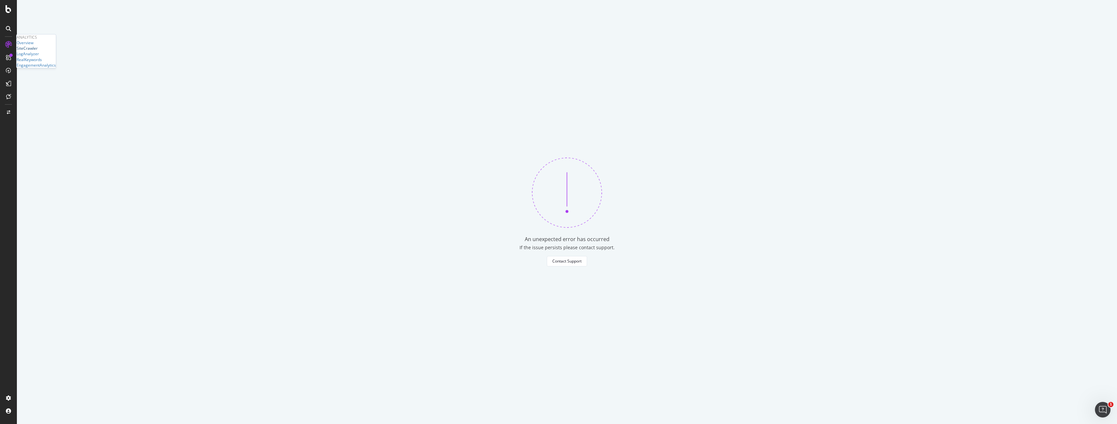 The height and width of the screenshot is (424, 1117). Describe the element at coordinates (27, 48) in the screenshot. I see `a: SiteCrawler` at that location.